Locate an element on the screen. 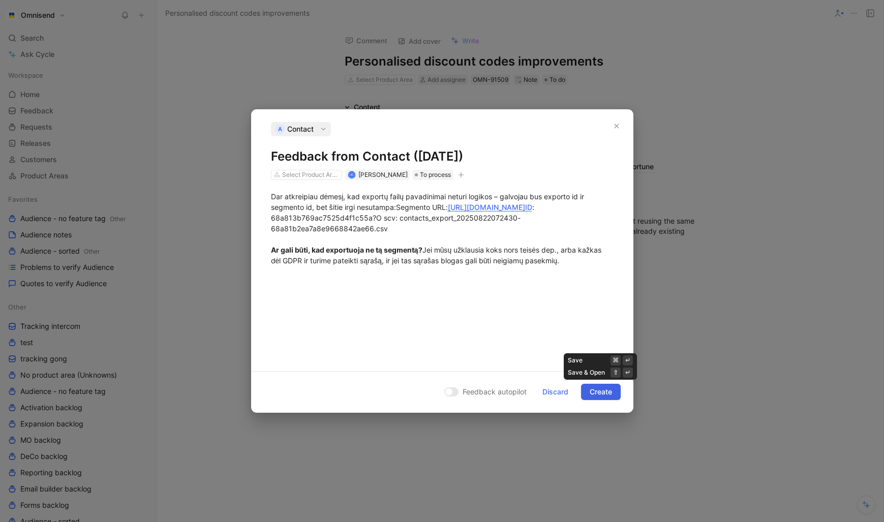  span: Create is located at coordinates (601, 392).